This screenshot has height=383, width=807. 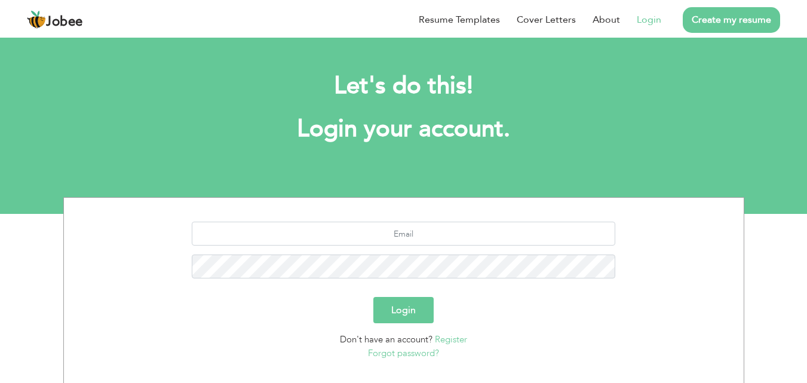 I want to click on a: Register, so click(x=451, y=339).